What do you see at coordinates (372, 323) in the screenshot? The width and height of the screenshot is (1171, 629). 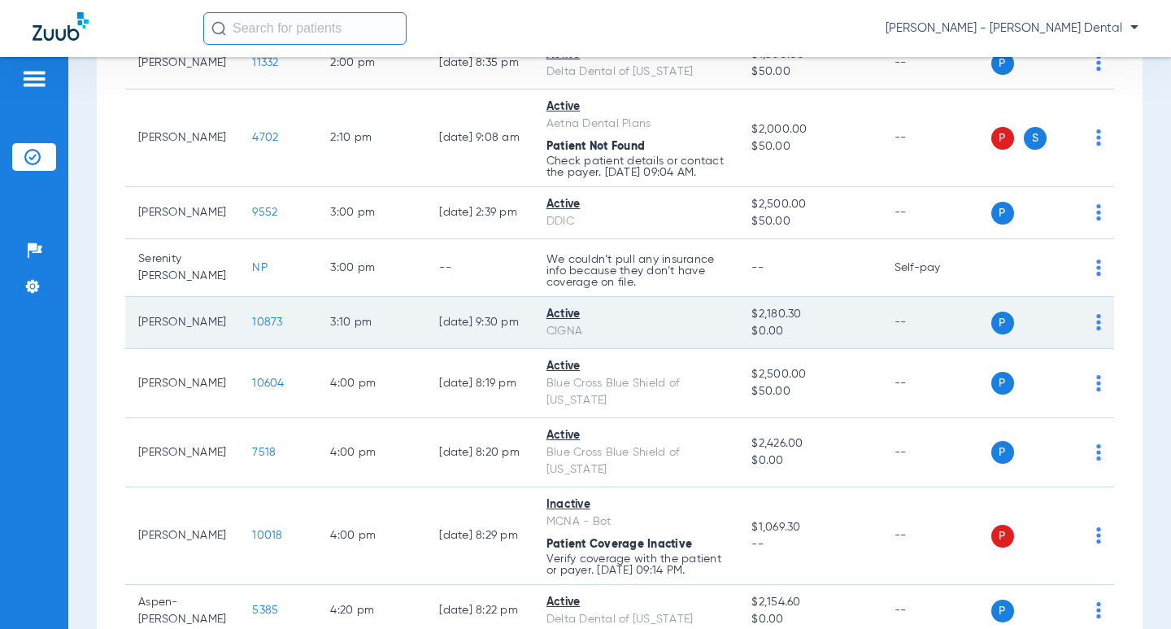 I see `td: 3:10 PM` at bounding box center [372, 323].